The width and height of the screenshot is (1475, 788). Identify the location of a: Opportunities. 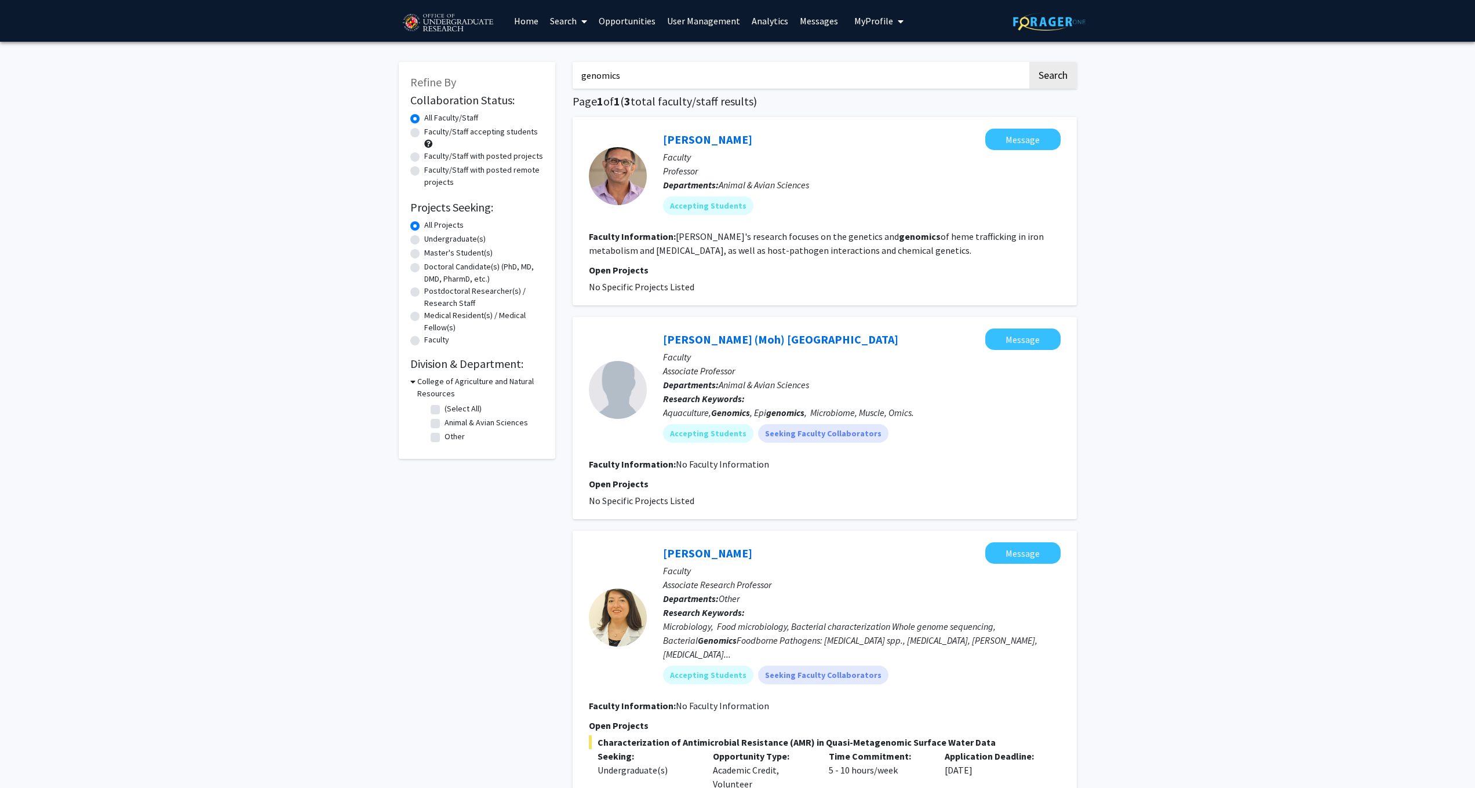
(627, 21).